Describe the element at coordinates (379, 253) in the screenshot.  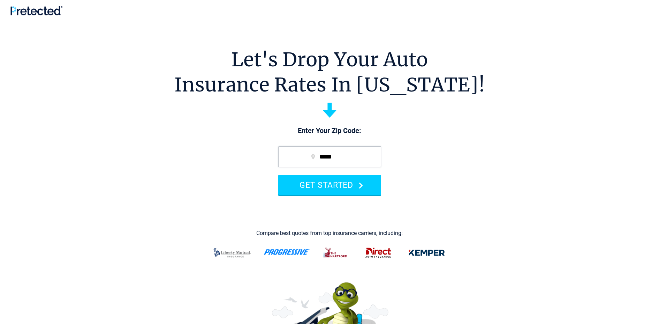
I see `img: direct` at that location.